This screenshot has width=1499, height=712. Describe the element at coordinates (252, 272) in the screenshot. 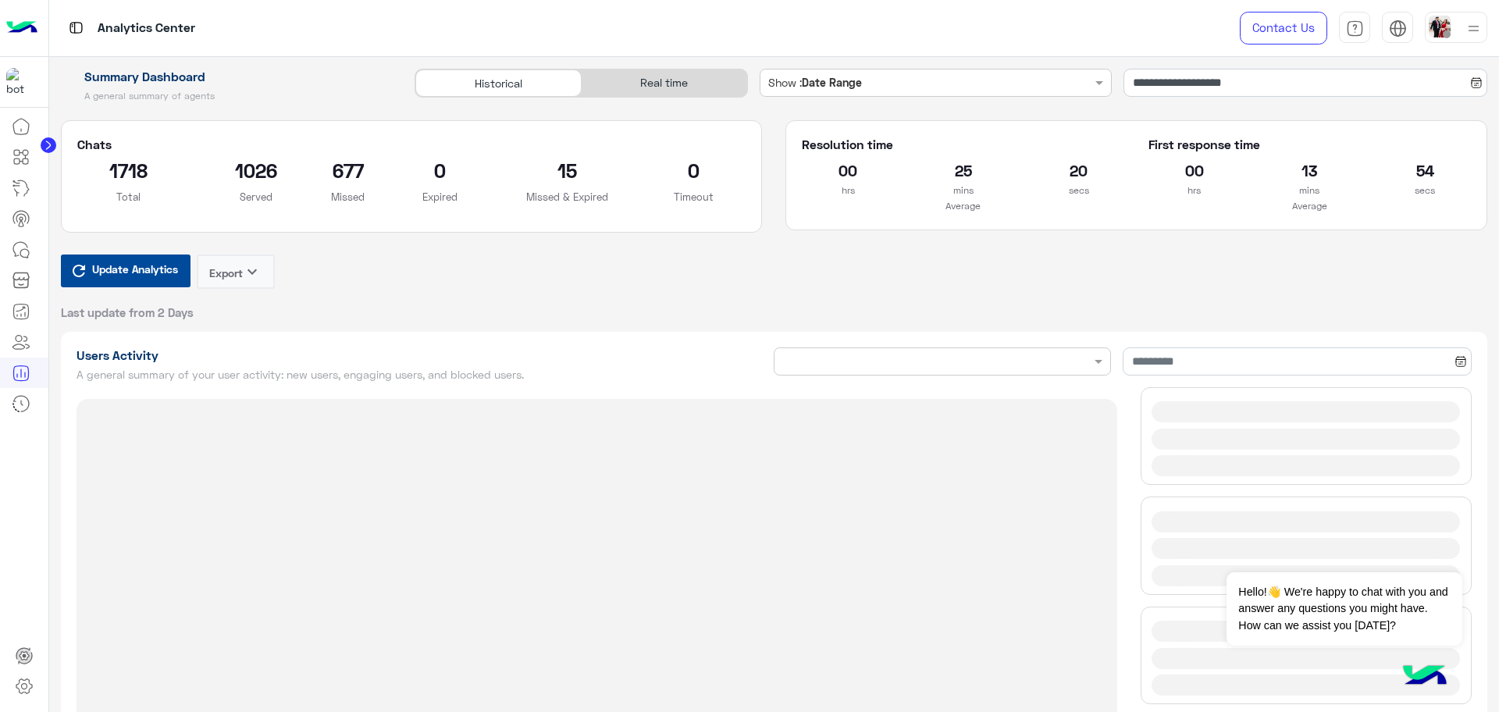

I see `i: keyboard_arrow_down` at that location.